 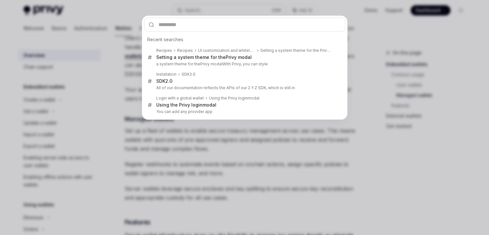 I want to click on div: UI customization and whitelabeling, so click(x=226, y=50).